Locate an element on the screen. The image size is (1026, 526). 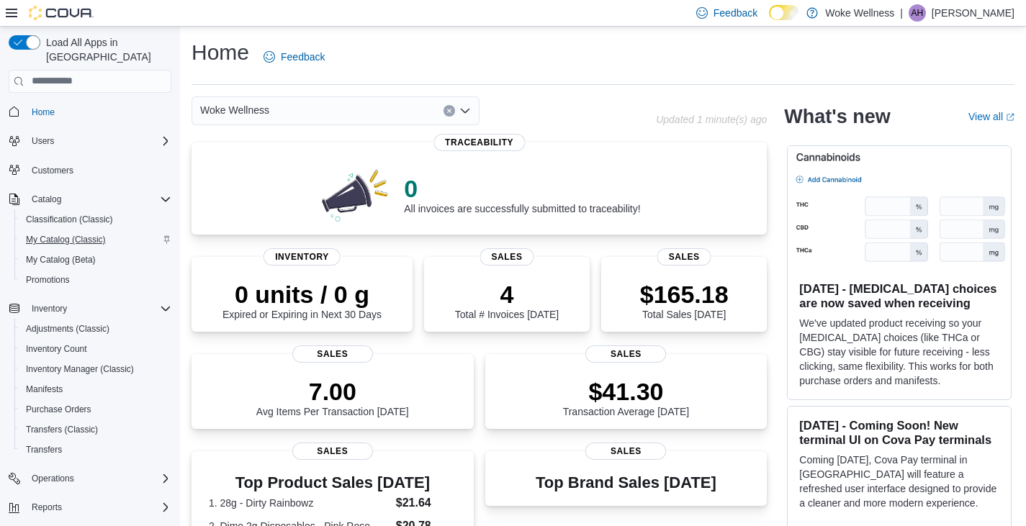
h2: What's new is located at coordinates (836, 117).